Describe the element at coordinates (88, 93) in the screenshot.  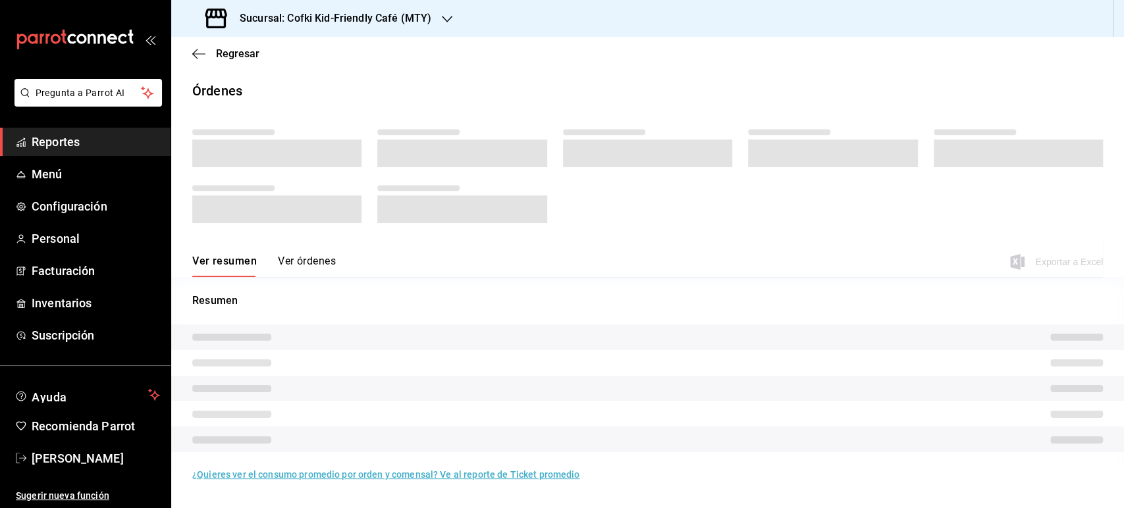
I see `button: Pregunta a Parrot AI` at that location.